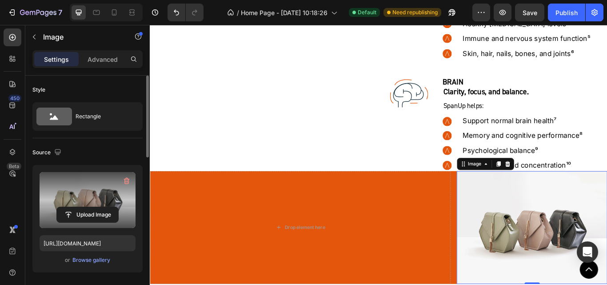 The height and width of the screenshot is (285, 607). What do you see at coordinates (81, 37) in the screenshot?
I see `p: Image` at bounding box center [81, 37].